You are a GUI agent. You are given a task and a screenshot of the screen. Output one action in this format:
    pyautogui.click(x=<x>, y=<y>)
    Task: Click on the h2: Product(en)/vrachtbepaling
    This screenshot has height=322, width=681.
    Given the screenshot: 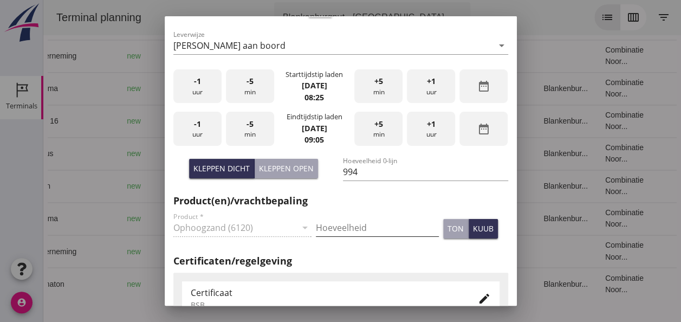 What is the action you would take?
    pyautogui.click(x=341, y=201)
    